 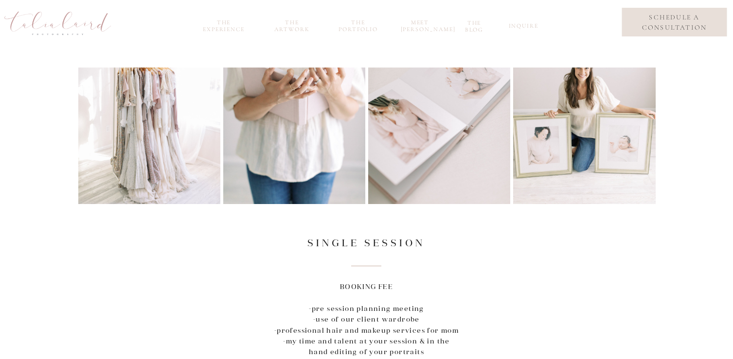 I want to click on nav: the experience, so click(x=224, y=24).